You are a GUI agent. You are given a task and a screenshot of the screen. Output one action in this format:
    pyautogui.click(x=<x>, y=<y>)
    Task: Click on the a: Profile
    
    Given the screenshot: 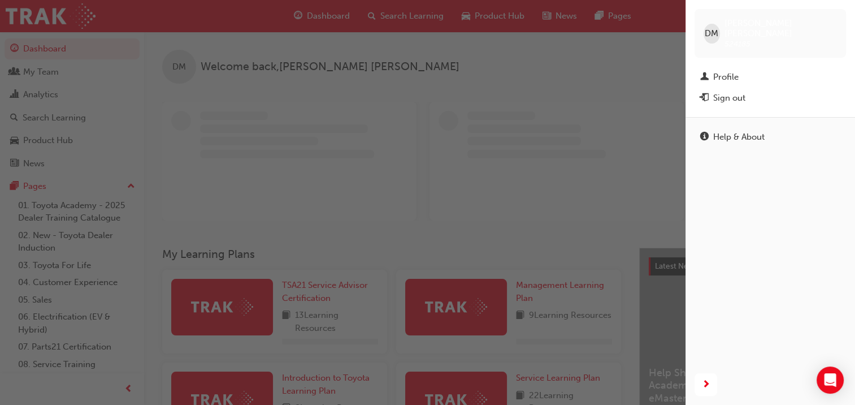 What is the action you would take?
    pyautogui.click(x=770, y=77)
    